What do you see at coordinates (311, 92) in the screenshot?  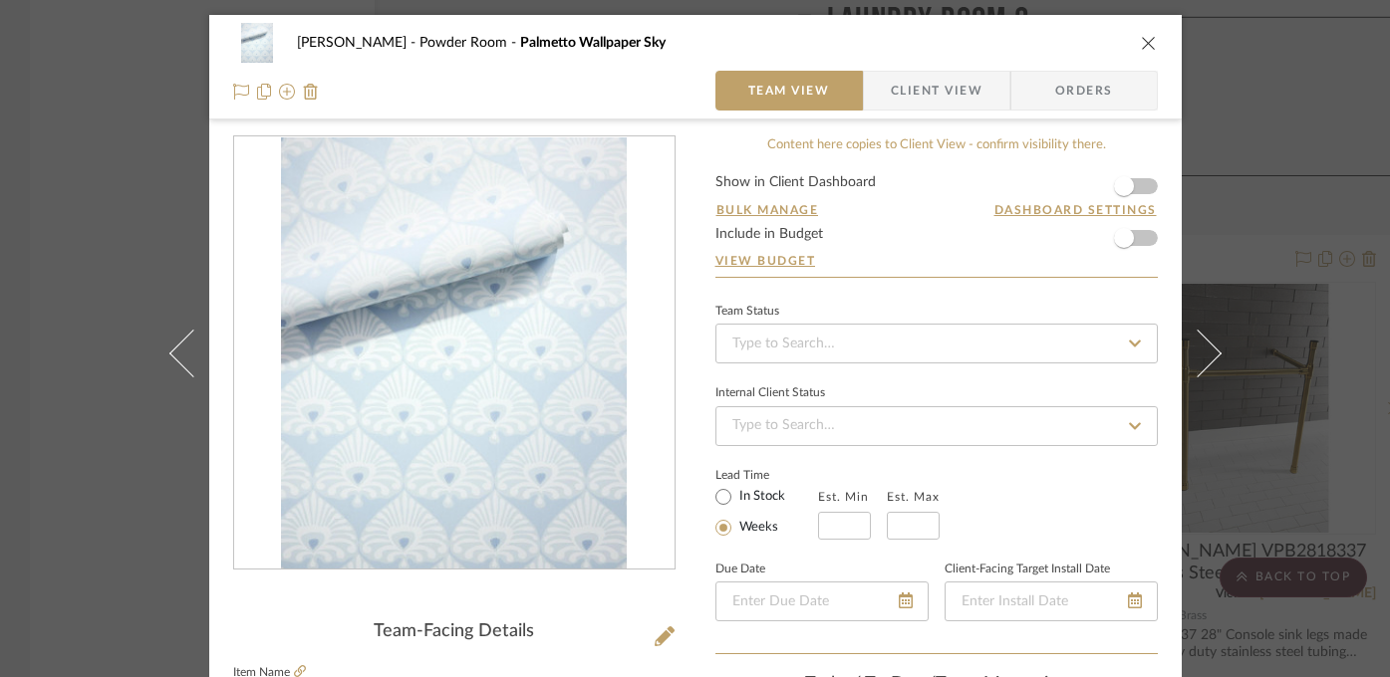 I see `img: Remove from project` at bounding box center [311, 92].